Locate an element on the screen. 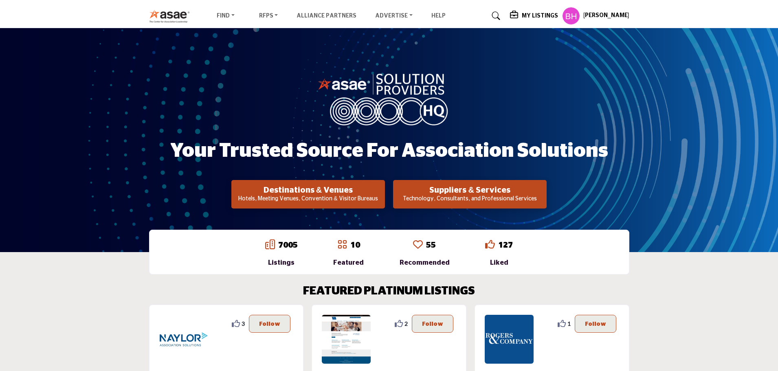  a: 10 is located at coordinates (355, 245).